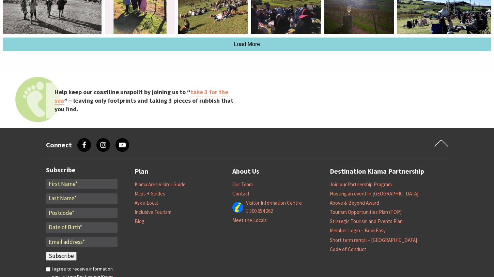 The height and width of the screenshot is (277, 494). Describe the element at coordinates (82, 184) in the screenshot. I see `input: First Name*` at that location.